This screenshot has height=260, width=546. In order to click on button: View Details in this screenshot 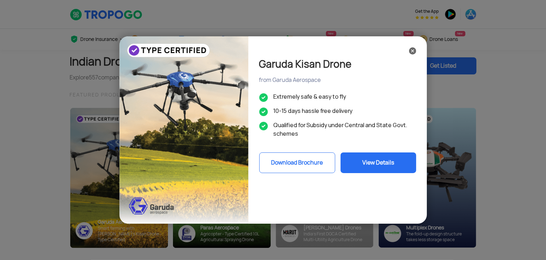, I will do `click(379, 163)`.